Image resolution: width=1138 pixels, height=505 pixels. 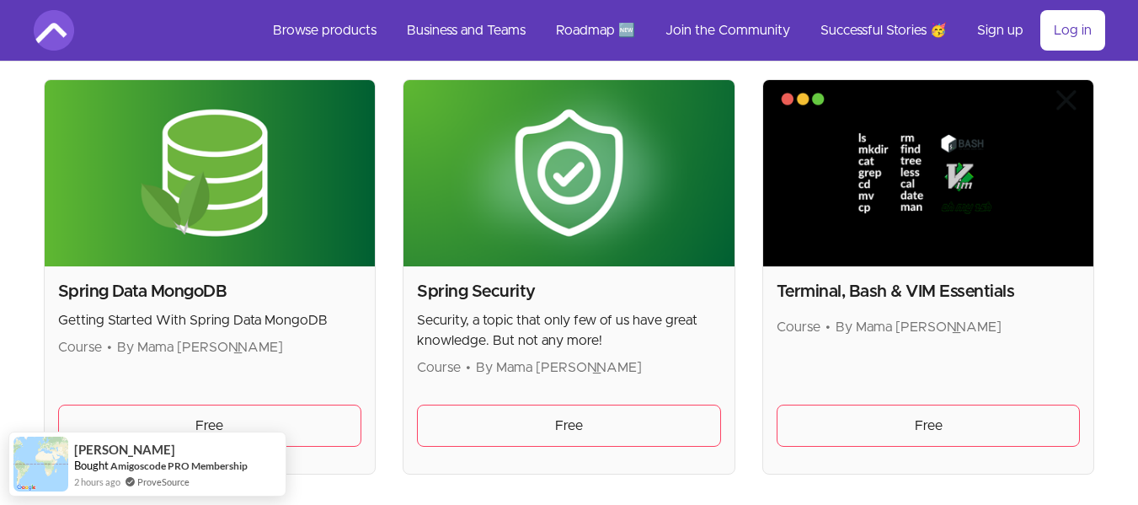 I want to click on img: Product image for Terminal, Bash & VIM Essentials, so click(x=928, y=173).